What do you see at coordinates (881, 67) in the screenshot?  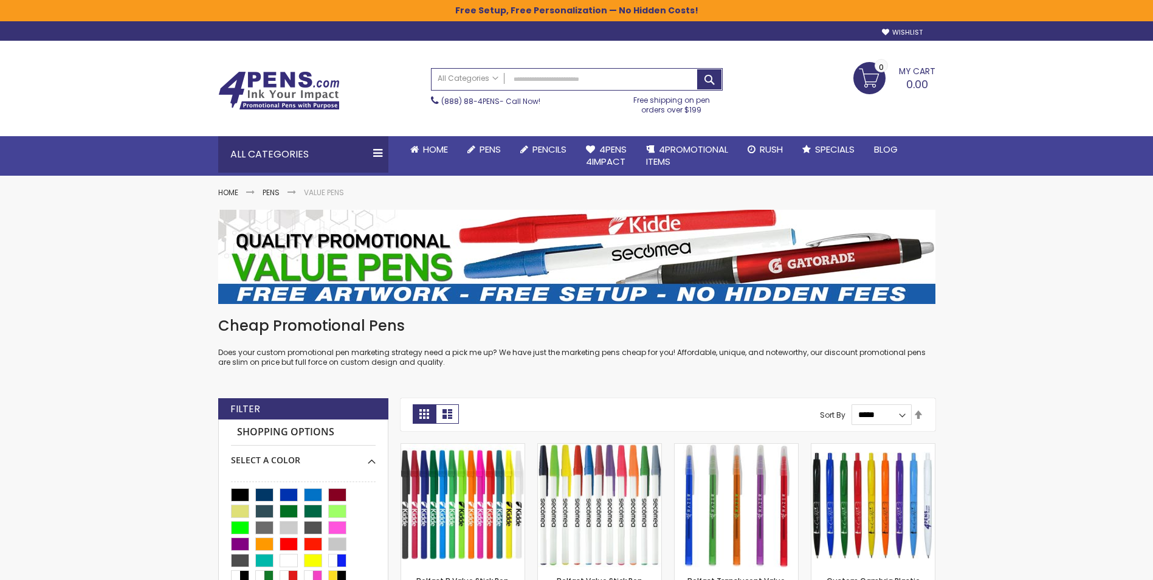 I see `span: 0` at bounding box center [881, 67].